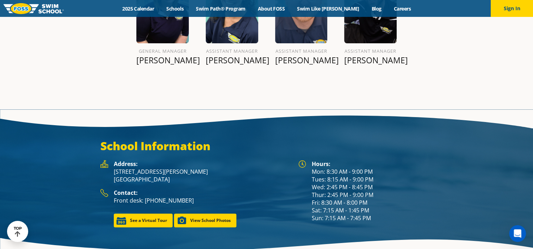 The image size is (533, 249). What do you see at coordinates (104, 164) in the screenshot?
I see `img: Foss Location Address` at bounding box center [104, 164].